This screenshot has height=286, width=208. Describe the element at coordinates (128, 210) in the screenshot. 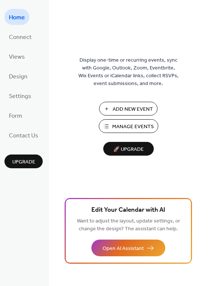

I see `span: Edit Your Calendar with AI` at that location.